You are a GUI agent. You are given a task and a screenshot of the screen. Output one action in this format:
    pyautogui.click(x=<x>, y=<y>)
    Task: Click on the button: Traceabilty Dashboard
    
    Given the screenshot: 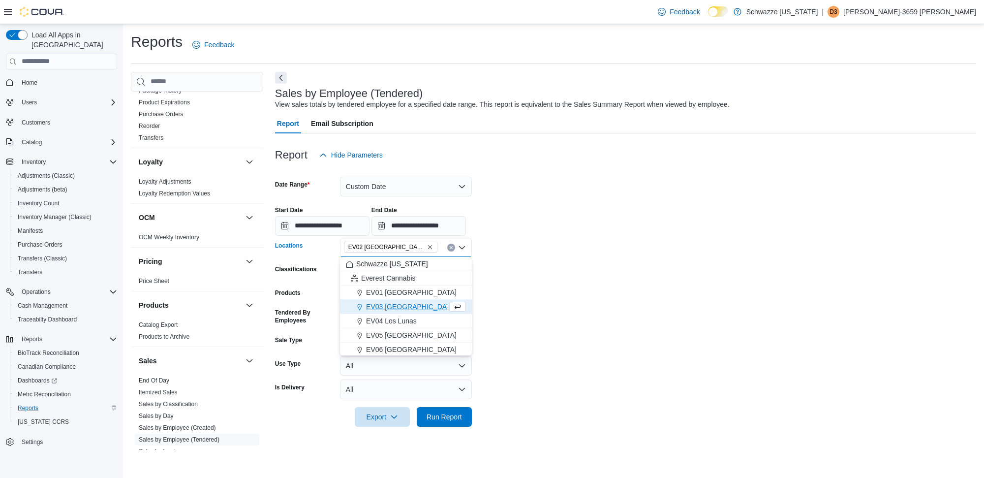 What is the action you would take?
    pyautogui.click(x=65, y=319)
    